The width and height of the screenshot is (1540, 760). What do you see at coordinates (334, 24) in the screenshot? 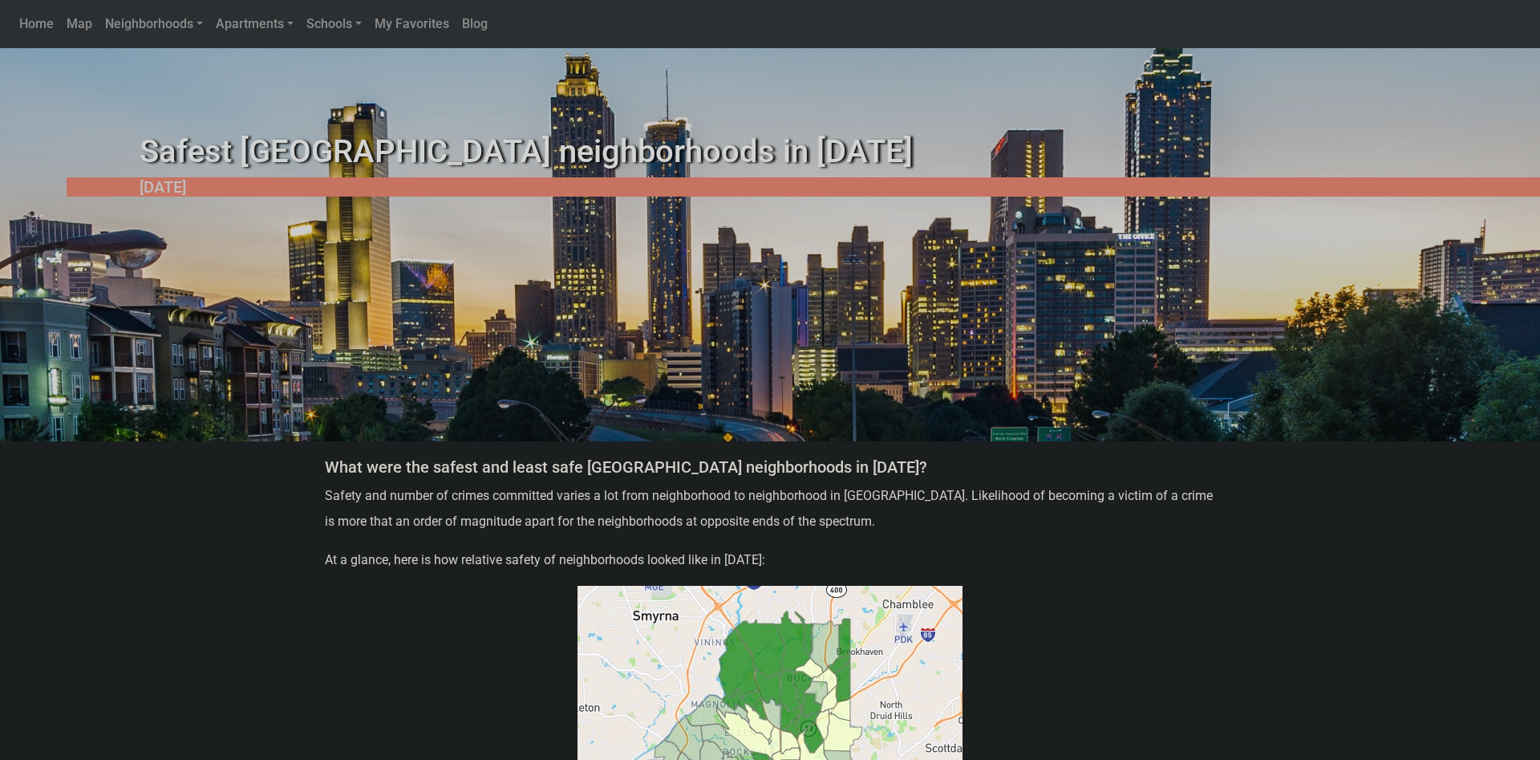
I see `a: Schools` at bounding box center [334, 24].